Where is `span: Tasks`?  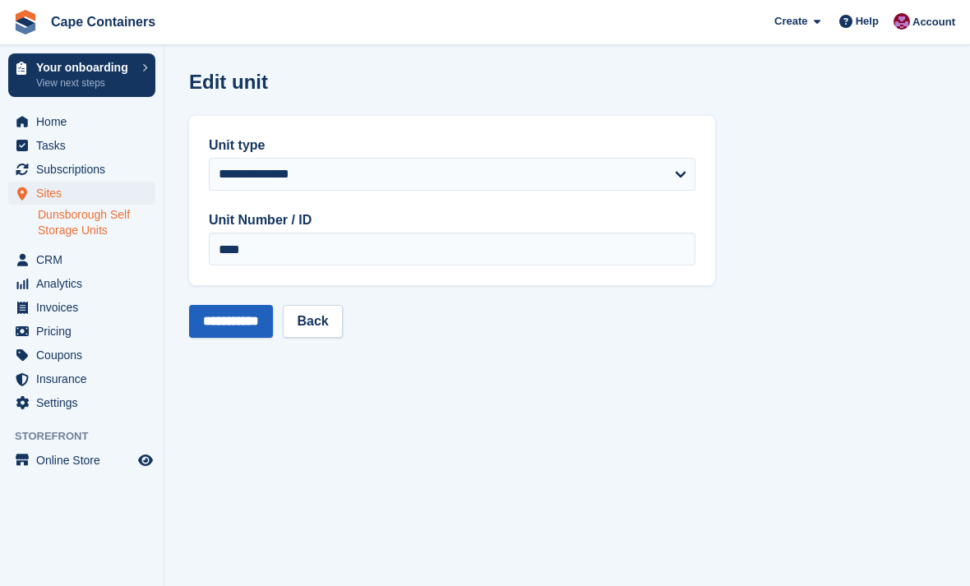
span: Tasks is located at coordinates (86, 146).